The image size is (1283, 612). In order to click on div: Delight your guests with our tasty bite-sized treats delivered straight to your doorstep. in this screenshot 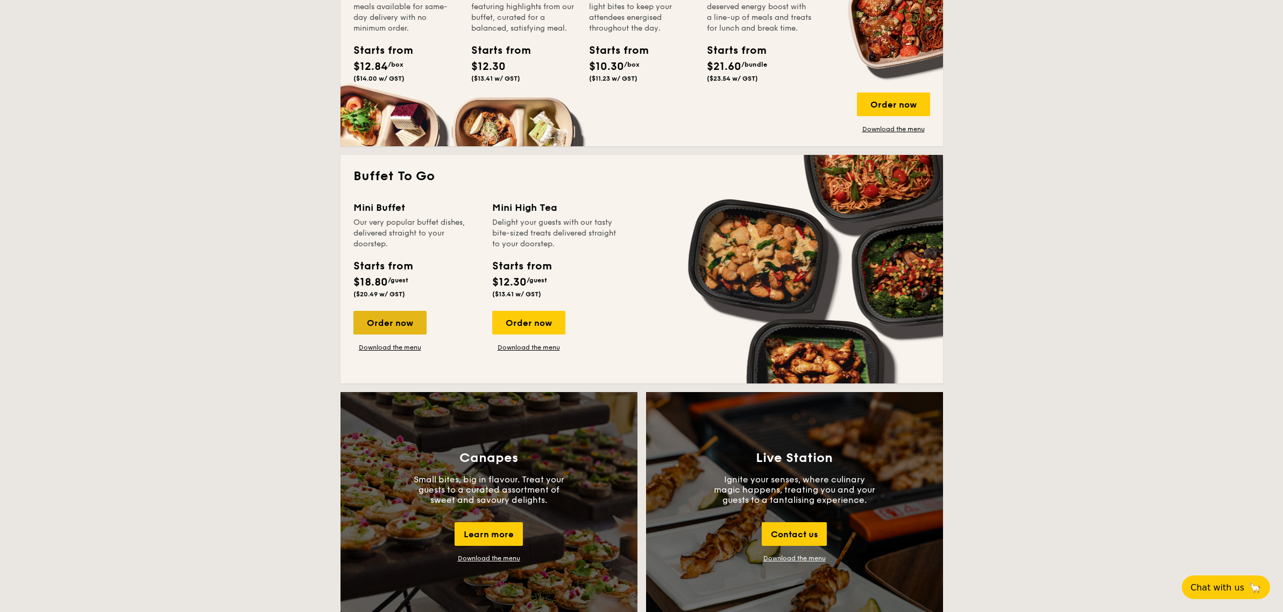, I will do `click(555, 233)`.